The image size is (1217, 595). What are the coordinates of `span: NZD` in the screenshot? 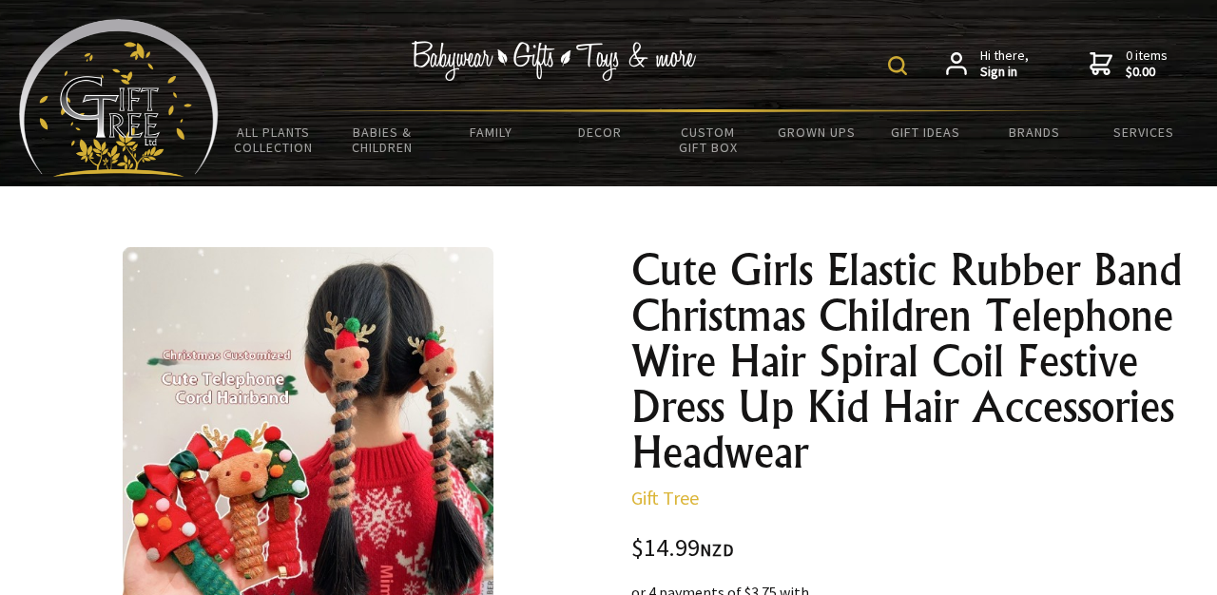 It's located at (717, 550).